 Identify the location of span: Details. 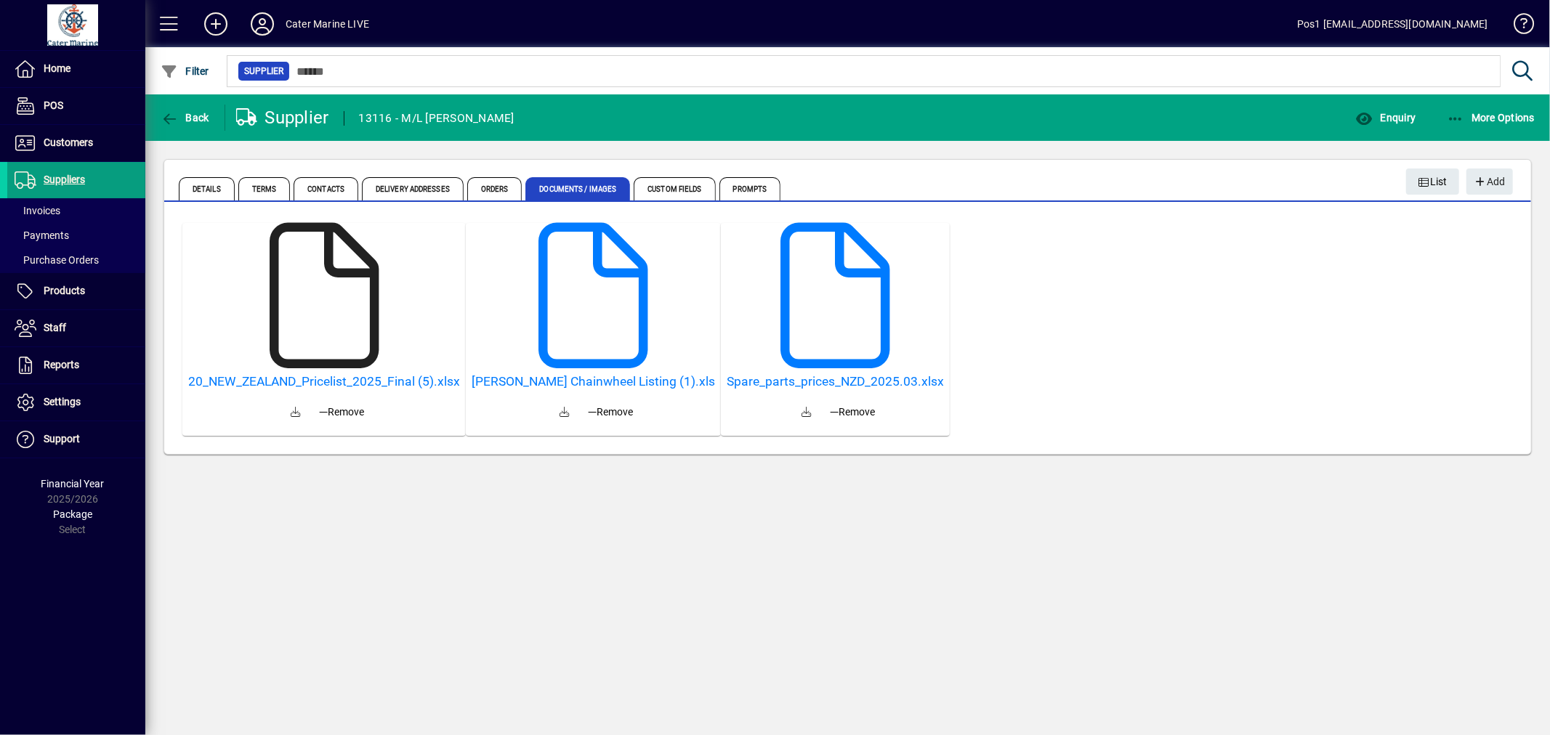
(206, 189).